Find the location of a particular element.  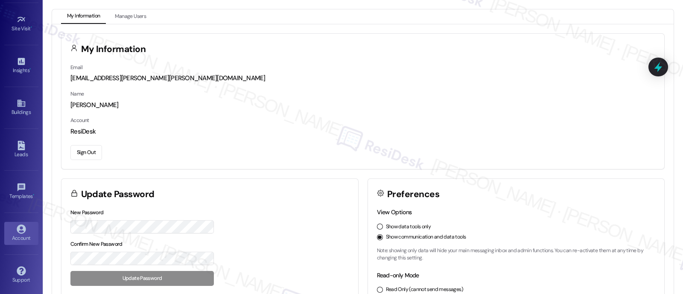

button: Sign Out is located at coordinates (86, 152).